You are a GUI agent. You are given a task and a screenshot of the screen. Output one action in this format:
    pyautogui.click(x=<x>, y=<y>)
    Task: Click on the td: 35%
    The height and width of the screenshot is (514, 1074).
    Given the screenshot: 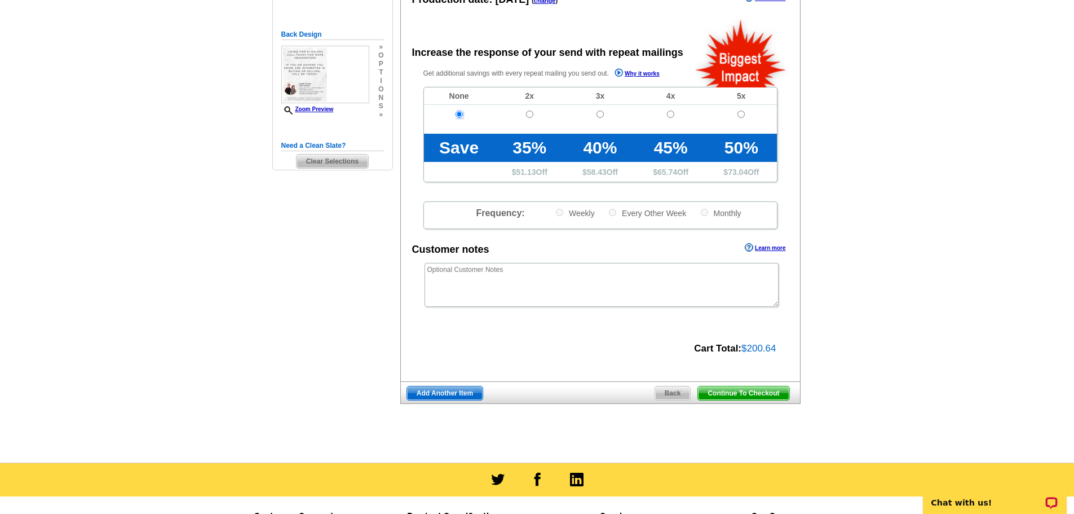 What is the action you would take?
    pyautogui.click(x=530, y=148)
    